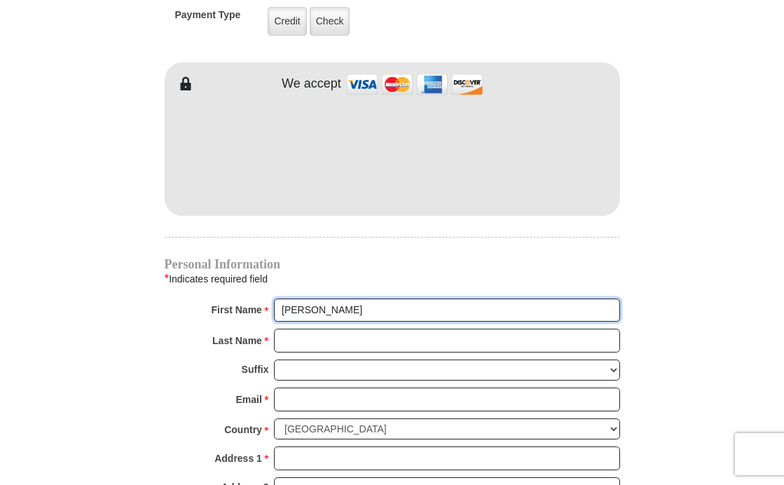 This screenshot has width=784, height=485. Describe the element at coordinates (237, 310) in the screenshot. I see `strong: First Name` at that location.